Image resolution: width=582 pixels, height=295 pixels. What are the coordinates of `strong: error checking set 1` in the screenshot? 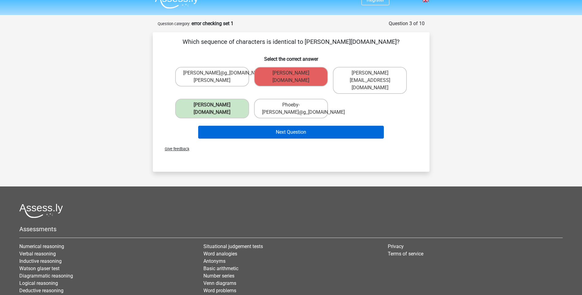 It's located at (212, 23).